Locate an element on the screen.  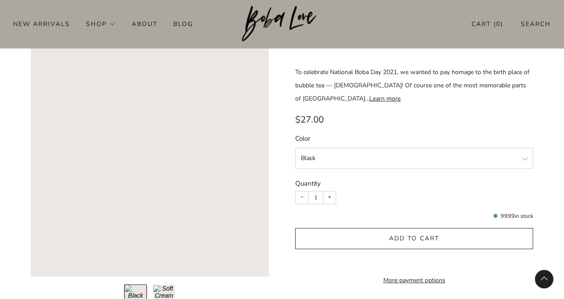
back-to-top-button: Back to top is located at coordinates (544, 279).